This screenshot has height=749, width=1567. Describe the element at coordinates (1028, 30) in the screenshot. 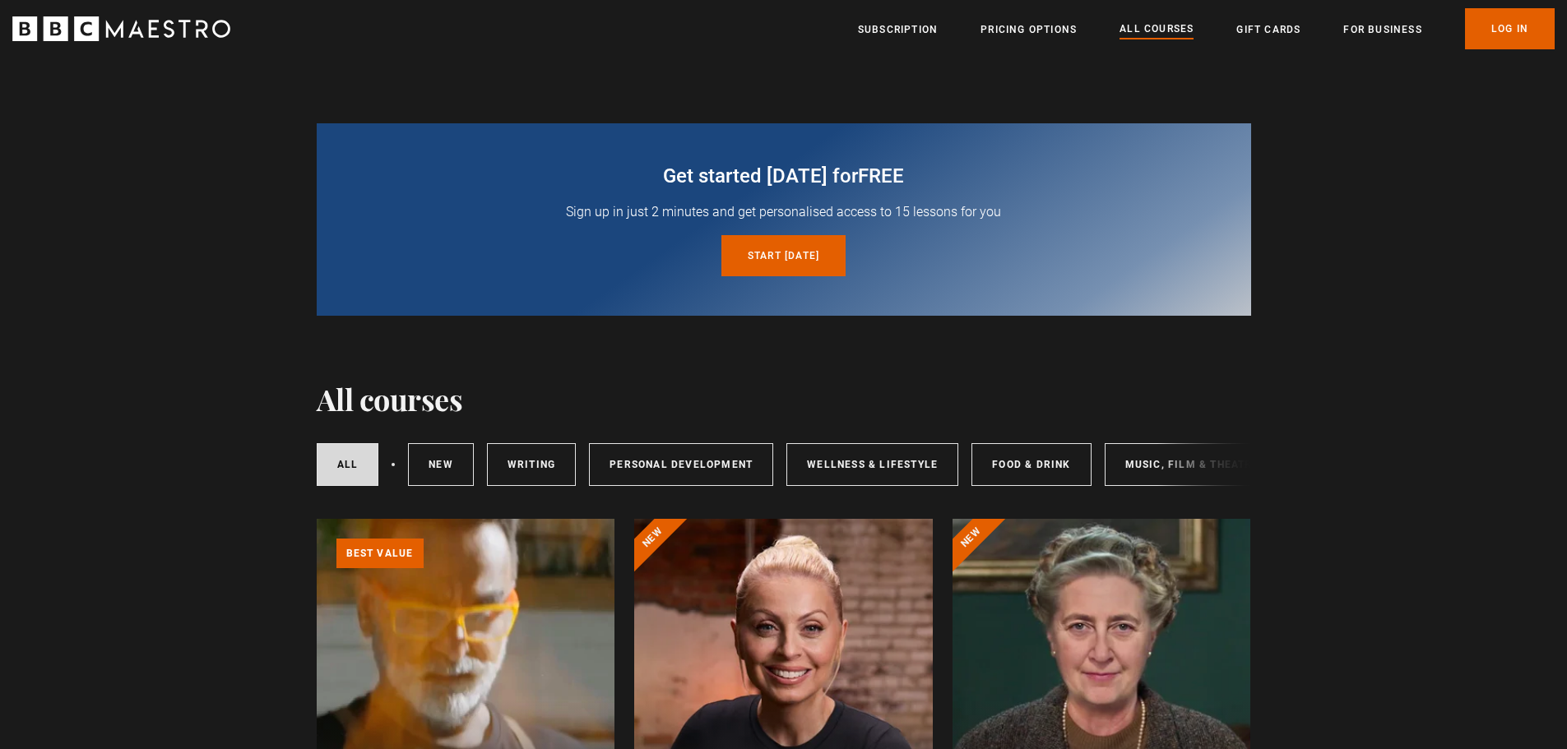

I see `a: Pricing Options` at that location.